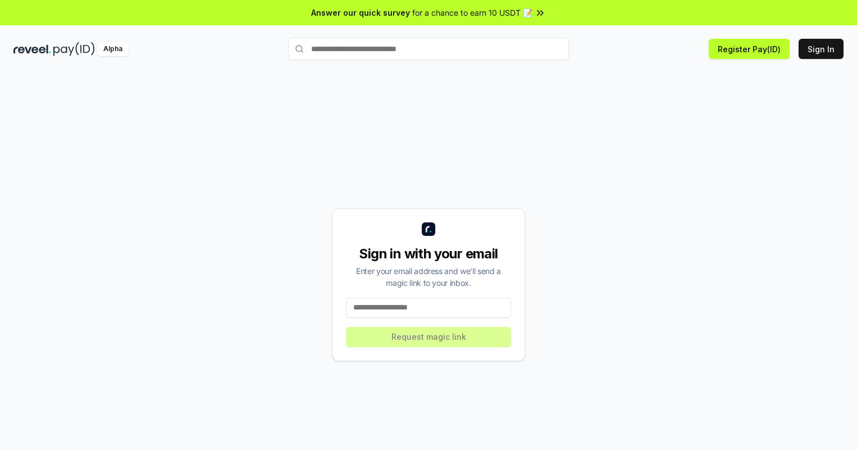  Describe the element at coordinates (361, 12) in the screenshot. I see `span: Answer our quick survey` at that location.